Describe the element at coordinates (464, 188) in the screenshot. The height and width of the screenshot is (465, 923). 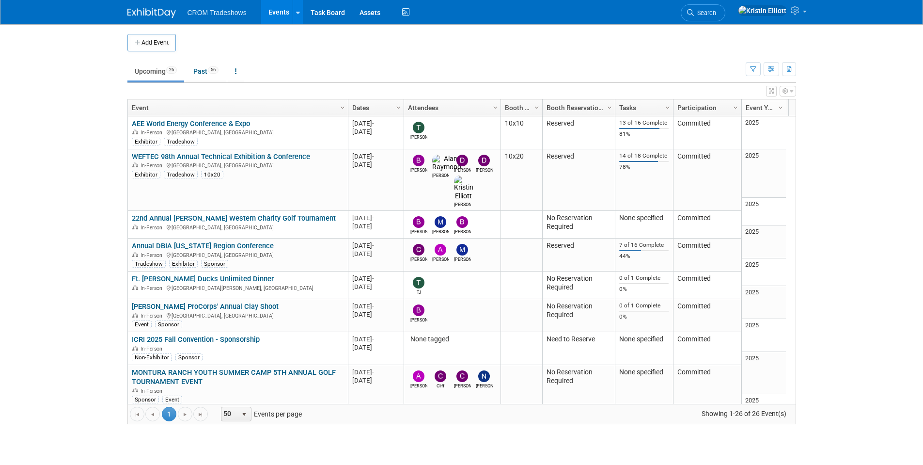
I see `img: Kristin Elliott` at that location.